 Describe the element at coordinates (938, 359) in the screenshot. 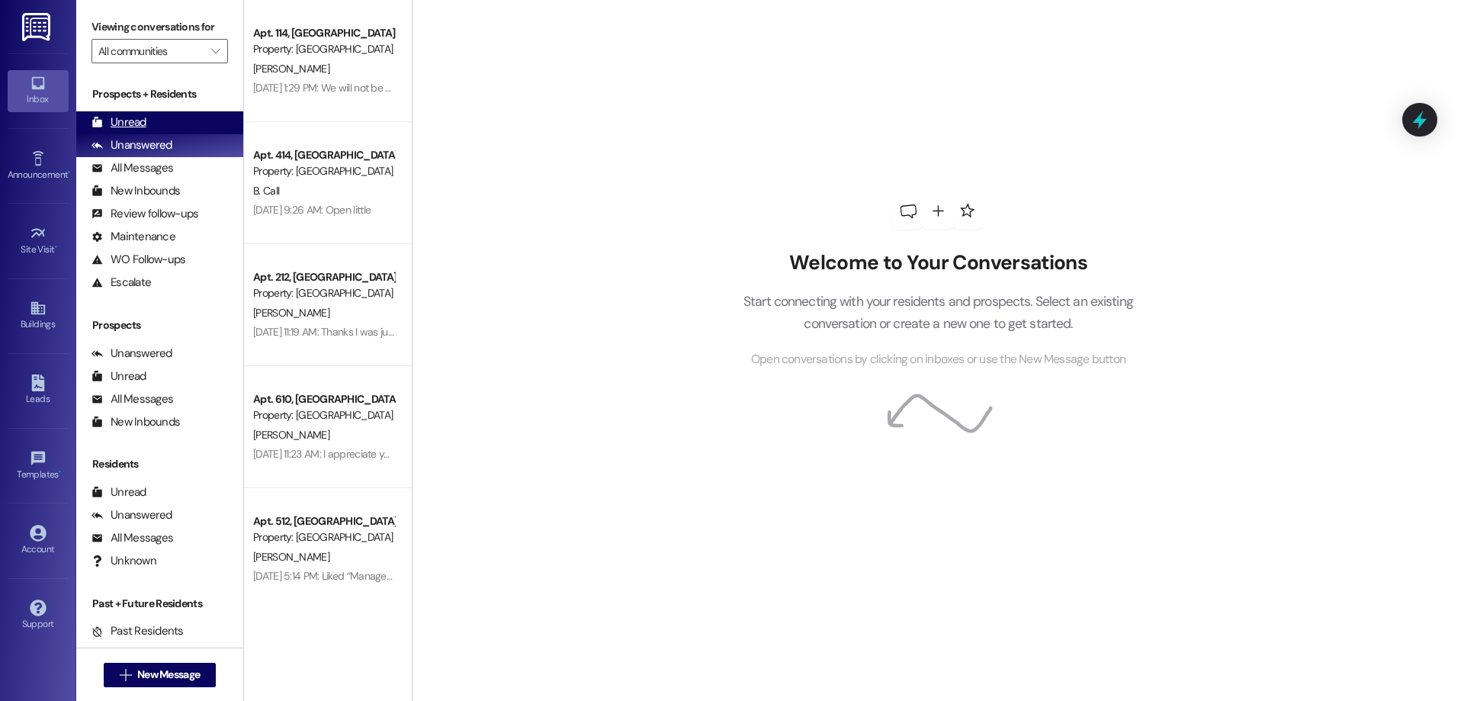

I see `span: Open conversations by clicking on inboxes or use the New Message button` at that location.